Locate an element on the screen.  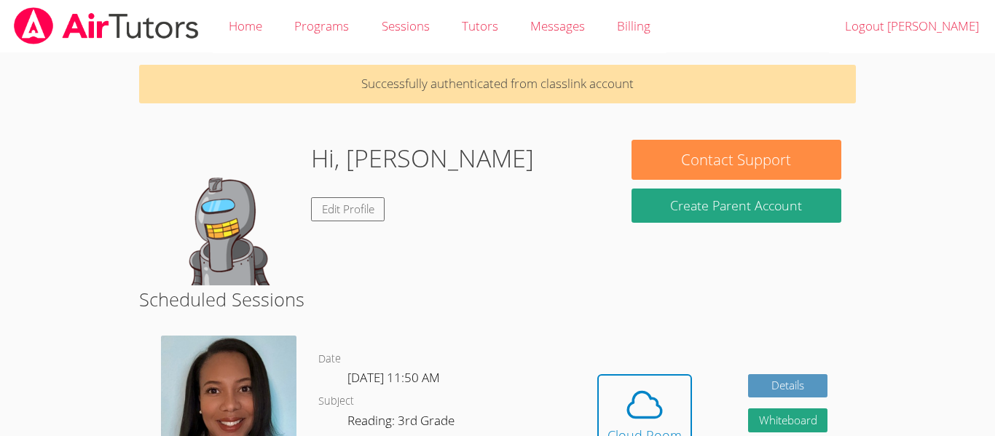
dd: Reading: 3rd Grade is located at coordinates (402, 423).